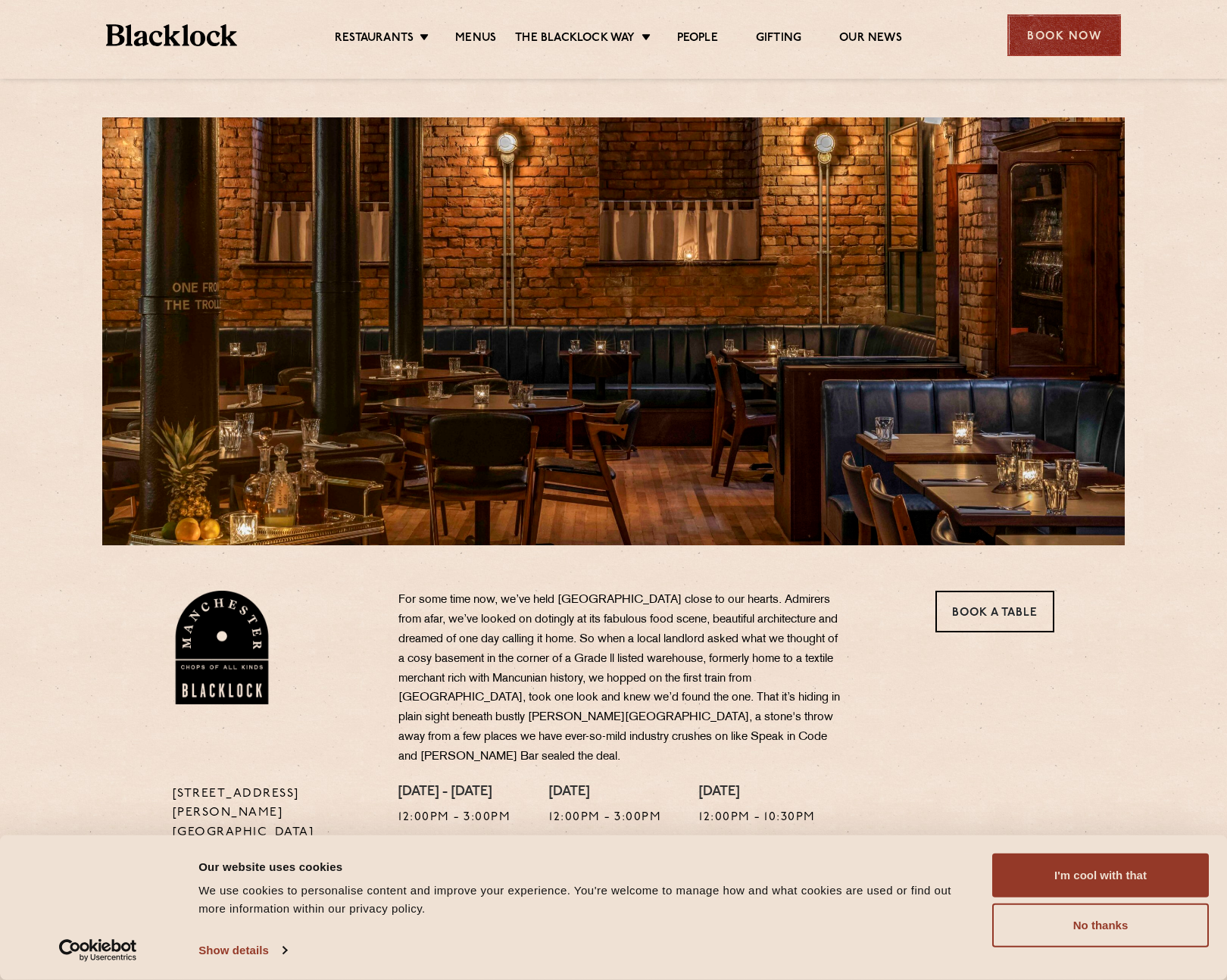  Describe the element at coordinates (994, 611) in the screenshot. I see `a: Book a Table` at that location.